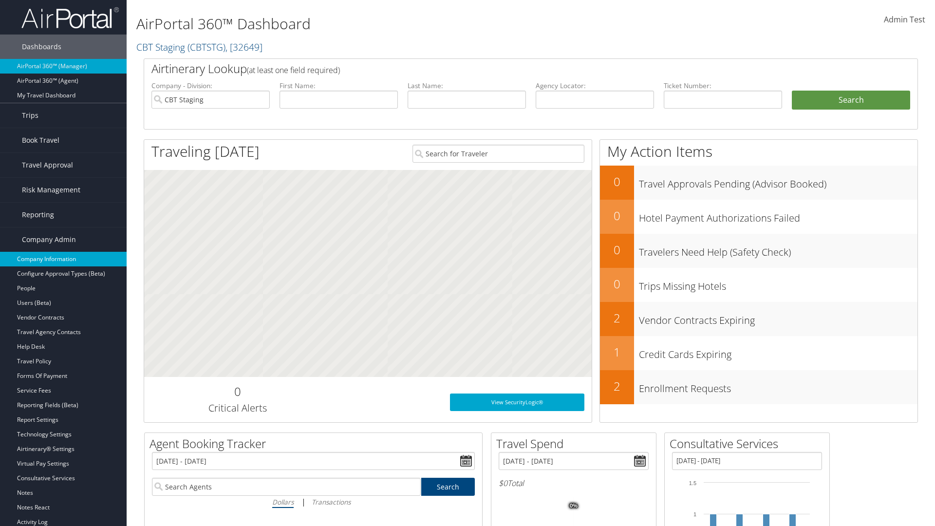 The height and width of the screenshot is (526, 935). What do you see at coordinates (749, 443) in the screenshot?
I see `h2: Consultative Services` at bounding box center [749, 443].